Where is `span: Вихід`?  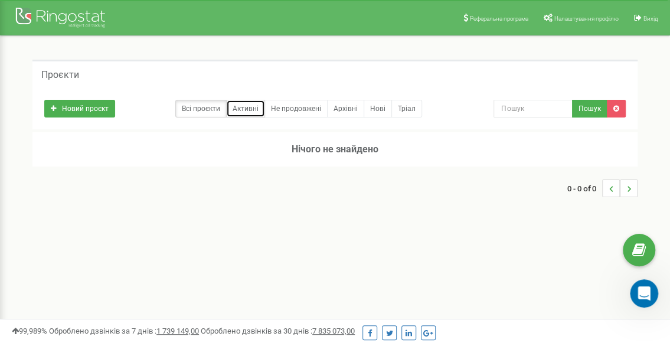 span: Вихід is located at coordinates (651, 18).